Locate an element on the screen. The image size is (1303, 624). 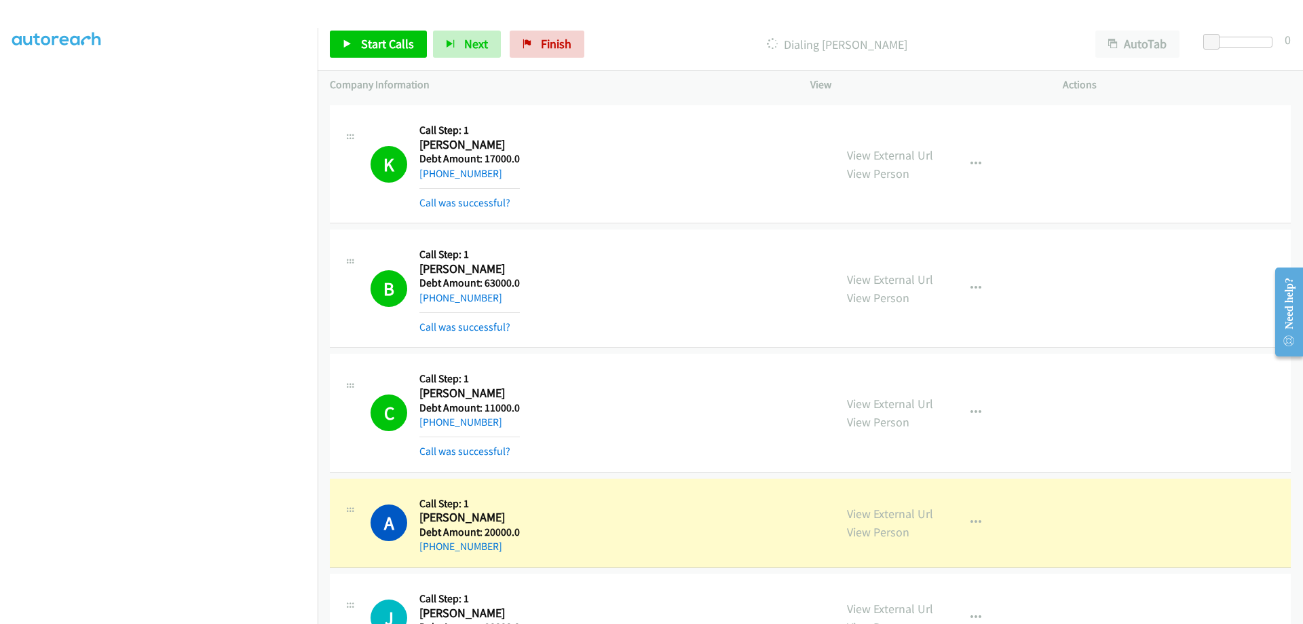
a: Finish is located at coordinates (547, 44).